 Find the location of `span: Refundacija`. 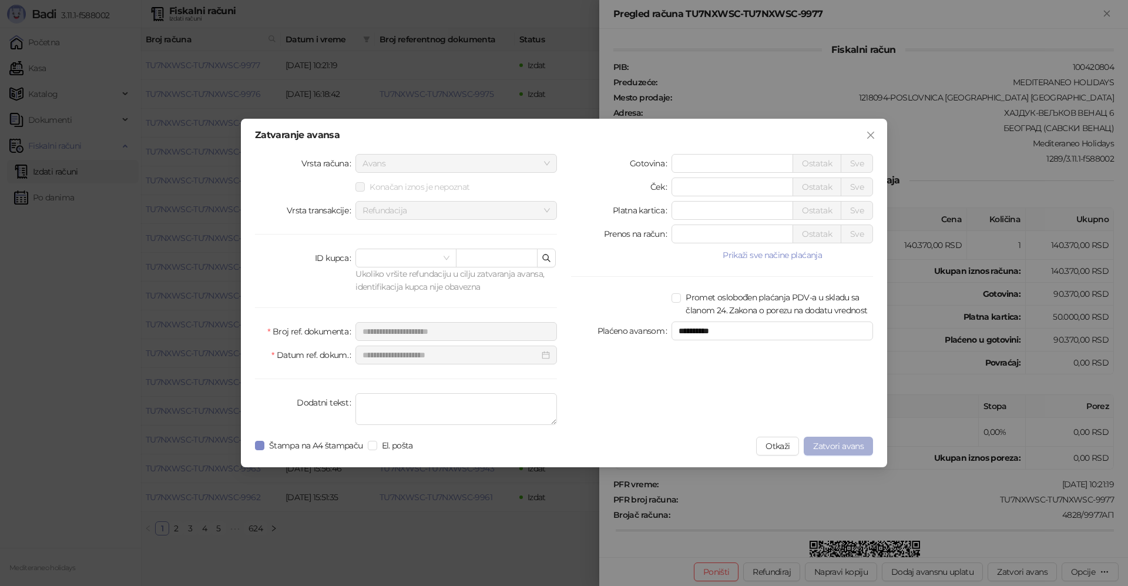

span: Refundacija is located at coordinates (456, 210).